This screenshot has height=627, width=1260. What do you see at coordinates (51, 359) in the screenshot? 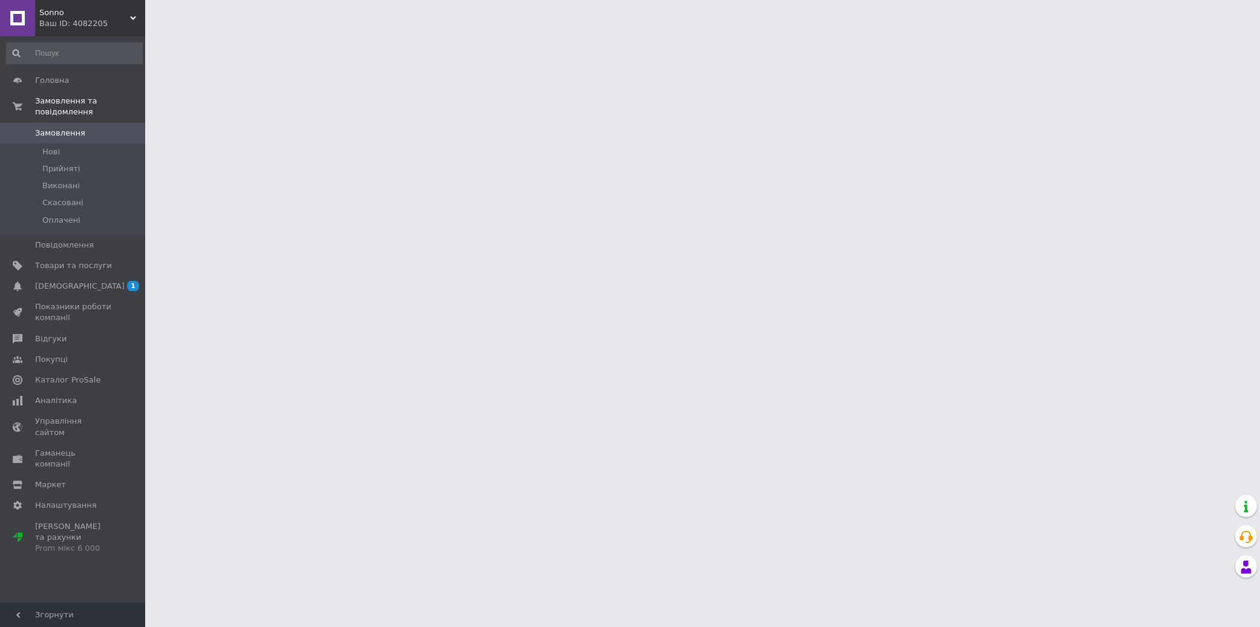
I see `span: Покупці` at bounding box center [51, 359].